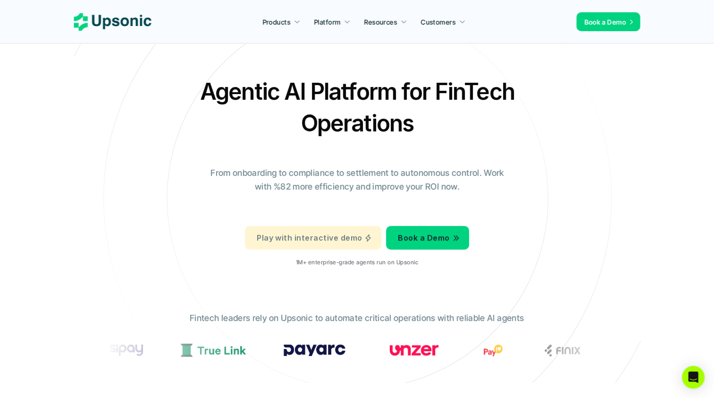 Image resolution: width=714 pixels, height=398 pixels. What do you see at coordinates (327, 22) in the screenshot?
I see `p: Platform` at bounding box center [327, 22].